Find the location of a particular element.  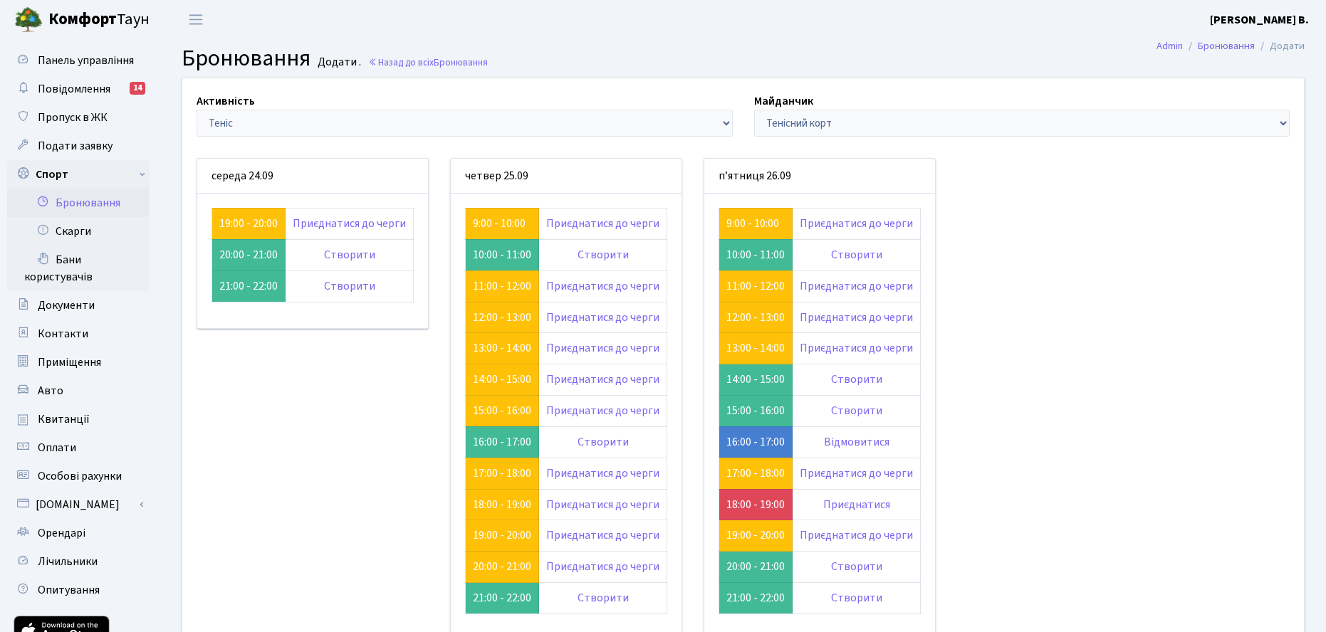

a: Авто is located at coordinates (78, 391).